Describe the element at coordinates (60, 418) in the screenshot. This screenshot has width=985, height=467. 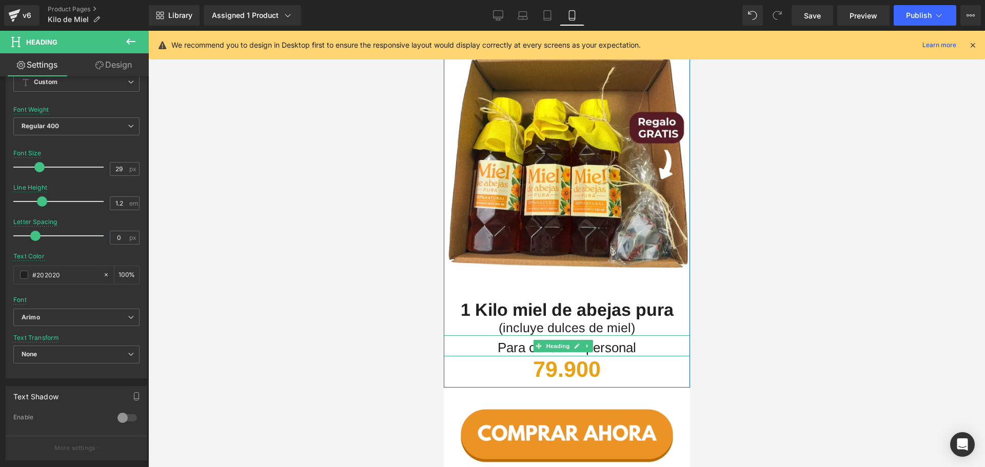
I see `div: Enable` at that location.